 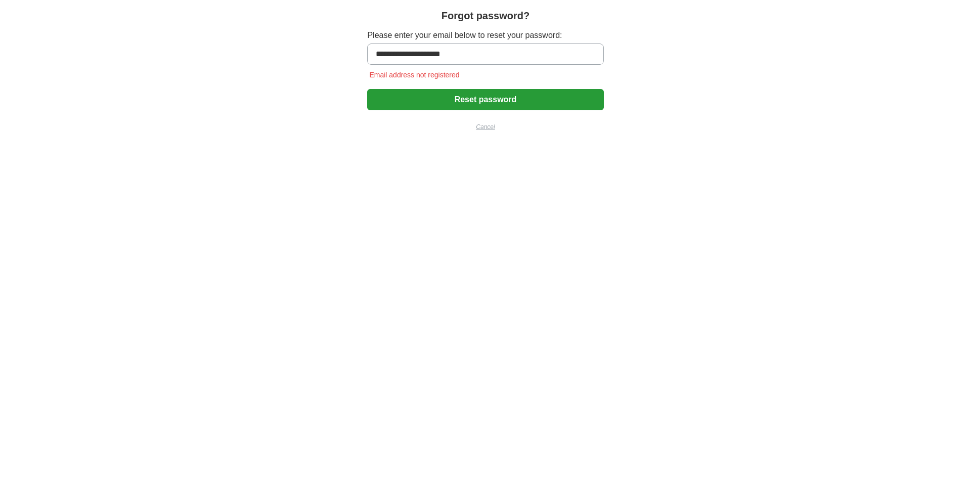 What do you see at coordinates (485, 127) in the screenshot?
I see `p: Cancel` at bounding box center [485, 127].